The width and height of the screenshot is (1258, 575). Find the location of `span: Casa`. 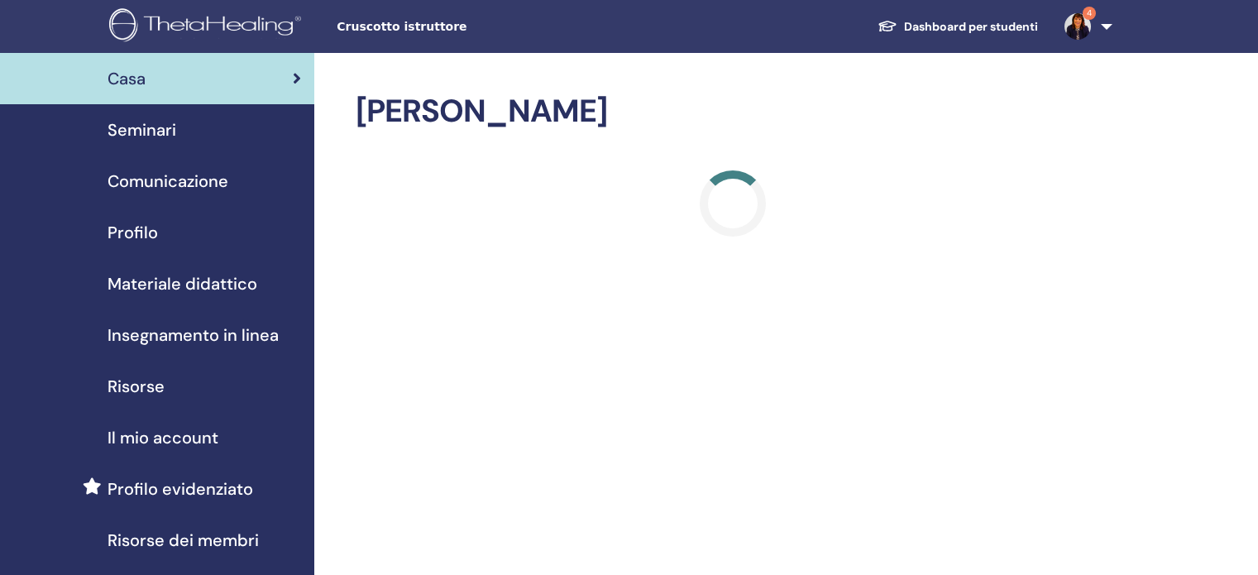

span: Casa is located at coordinates (127, 79).